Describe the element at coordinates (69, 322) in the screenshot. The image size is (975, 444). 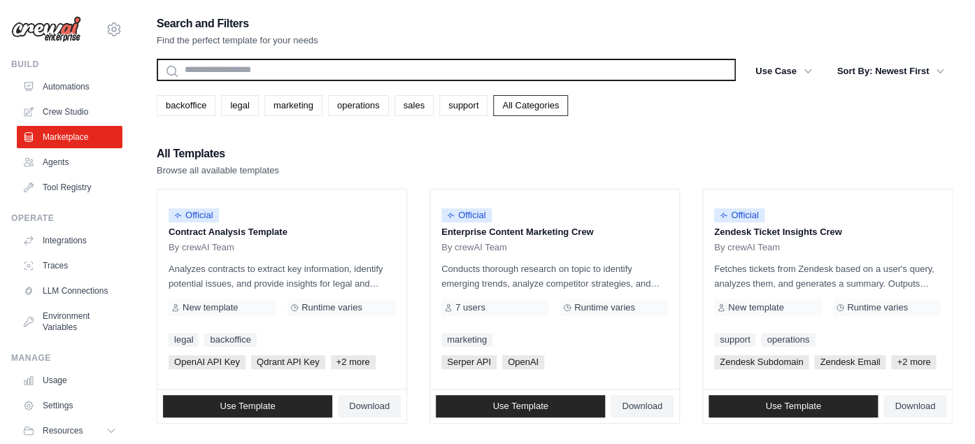
I see `a: Environment Variables` at that location.